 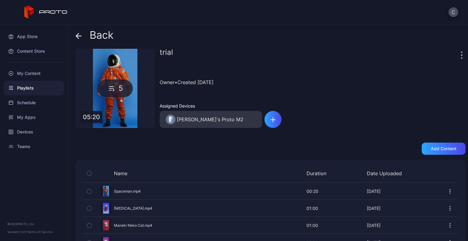 I want to click on div: My Apps, so click(x=34, y=117).